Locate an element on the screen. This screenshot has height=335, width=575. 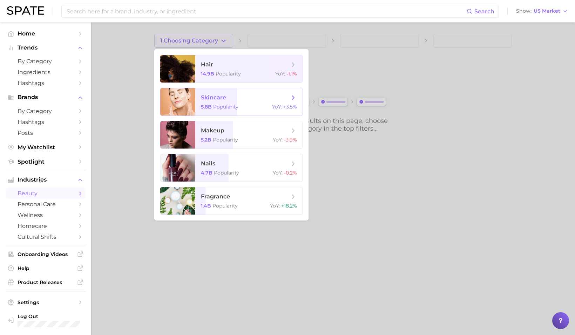
span: hair is located at coordinates (207, 64).